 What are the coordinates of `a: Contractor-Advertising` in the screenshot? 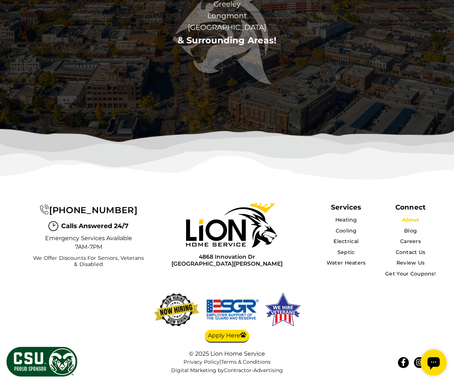 It's located at (254, 370).